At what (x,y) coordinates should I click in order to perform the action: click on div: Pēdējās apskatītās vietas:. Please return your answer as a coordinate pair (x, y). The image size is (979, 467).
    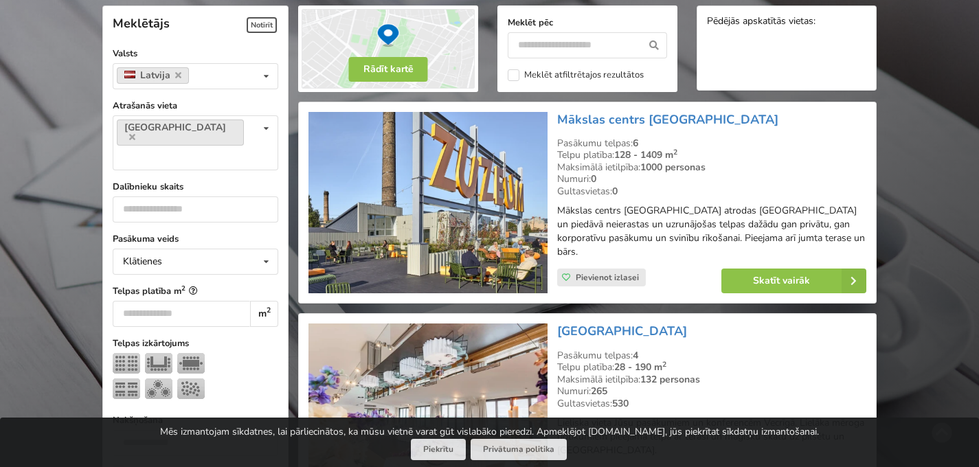
    Looking at the image, I should click on (786, 22).